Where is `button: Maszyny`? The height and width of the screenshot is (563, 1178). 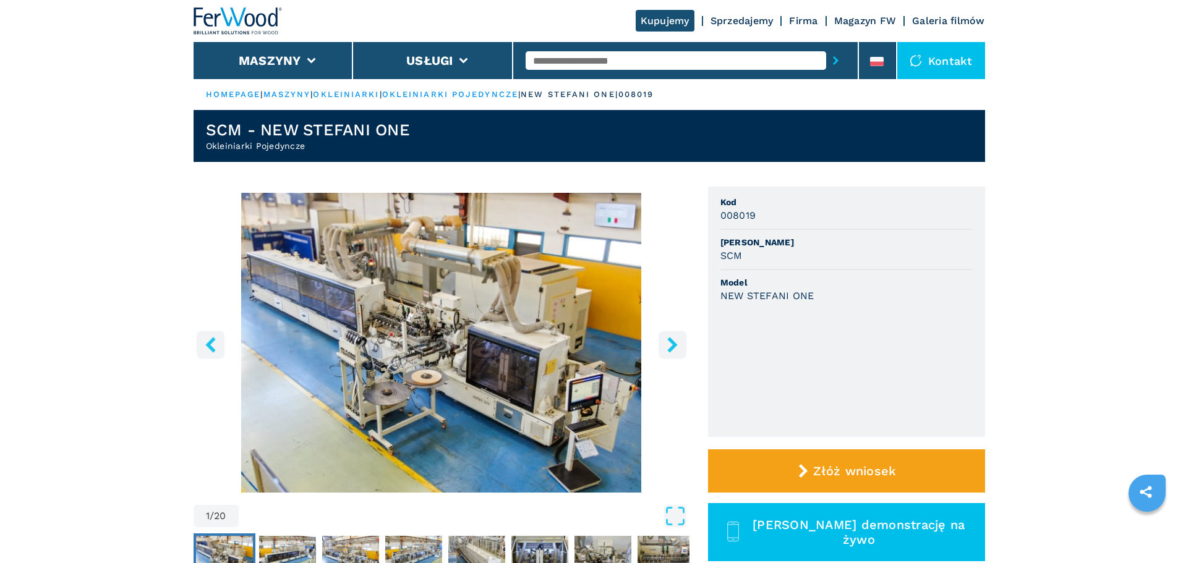 button: Maszyny is located at coordinates (270, 61).